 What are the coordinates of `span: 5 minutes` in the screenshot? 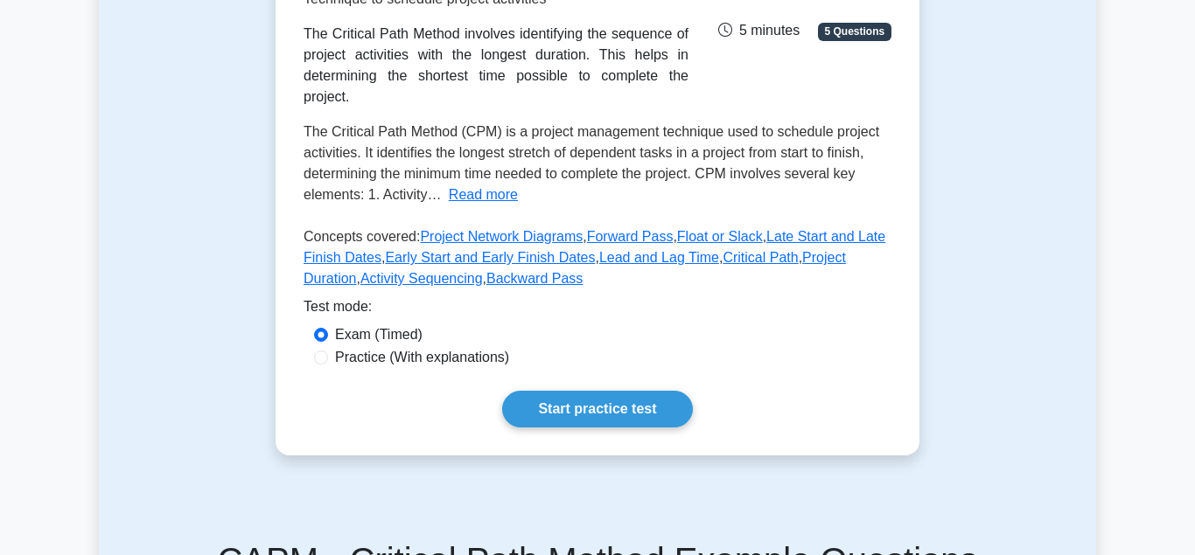 It's located at (758, 30).